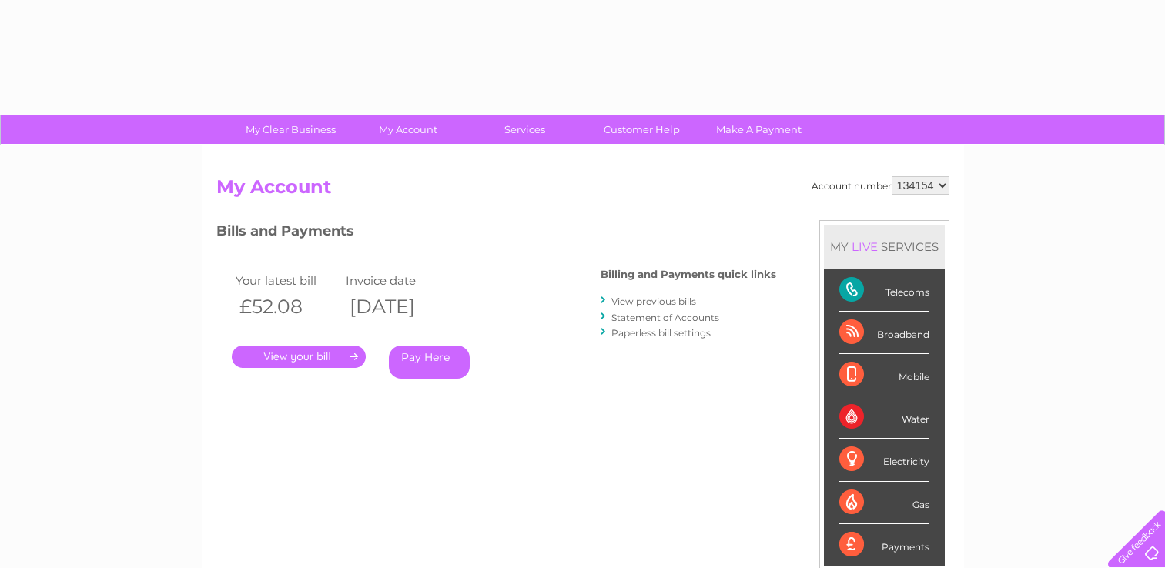 The height and width of the screenshot is (568, 1165). What do you see at coordinates (407, 129) in the screenshot?
I see `a: My Account` at bounding box center [407, 129].